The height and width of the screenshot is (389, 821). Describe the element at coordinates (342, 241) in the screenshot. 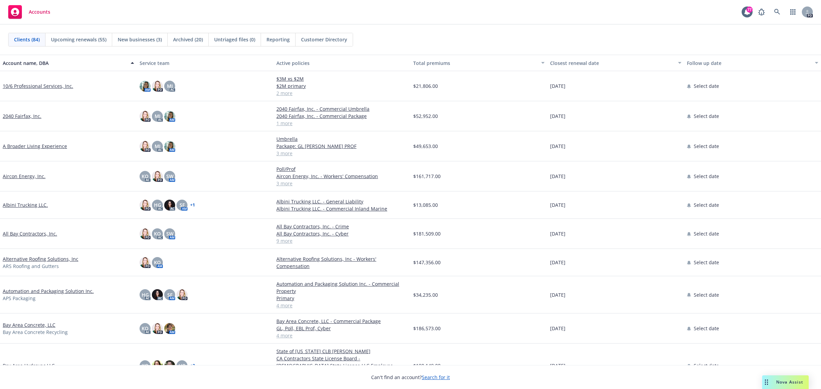

I see `a: 9 more` at that location.